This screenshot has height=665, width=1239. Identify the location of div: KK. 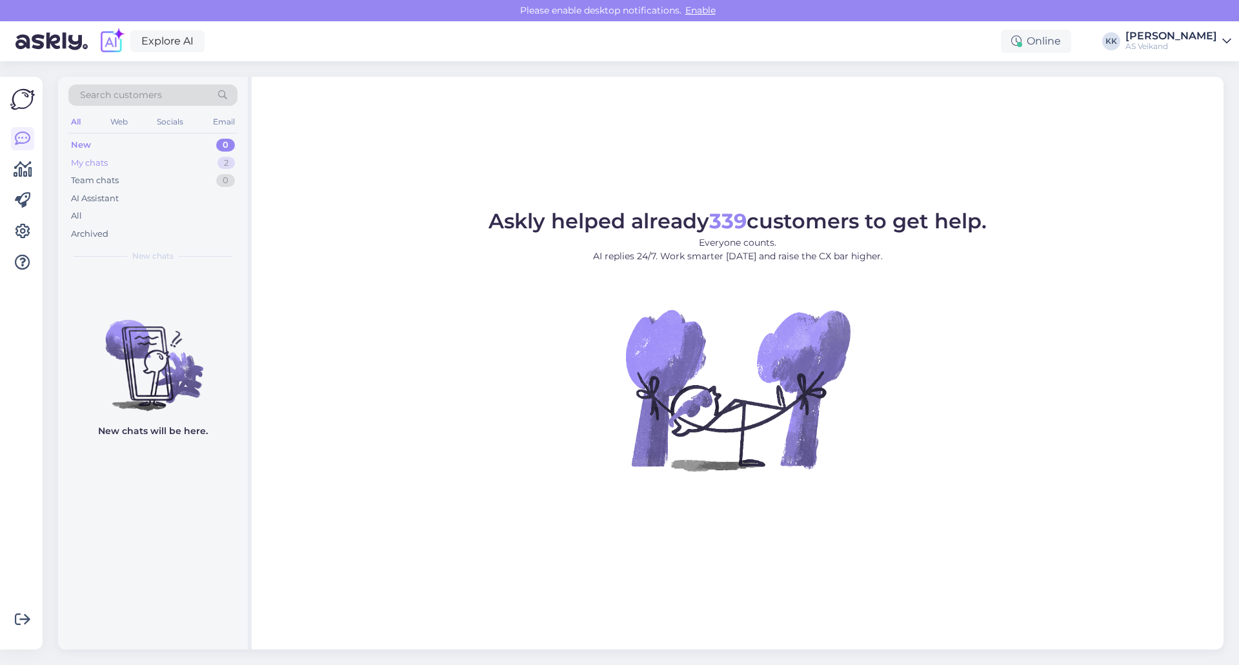
(1111, 41).